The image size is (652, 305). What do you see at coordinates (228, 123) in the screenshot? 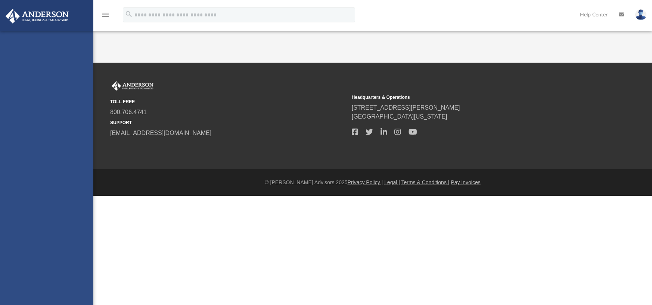
I see `small: SUPPORT` at bounding box center [228, 123].